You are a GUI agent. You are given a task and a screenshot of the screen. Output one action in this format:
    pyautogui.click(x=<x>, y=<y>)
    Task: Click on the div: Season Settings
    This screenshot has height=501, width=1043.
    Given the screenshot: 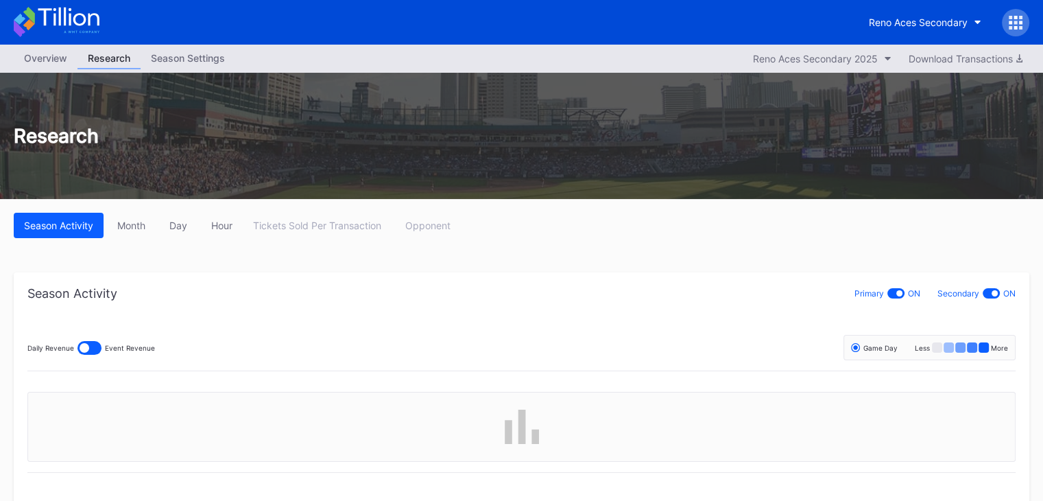 What is the action you would take?
    pyautogui.click(x=188, y=58)
    